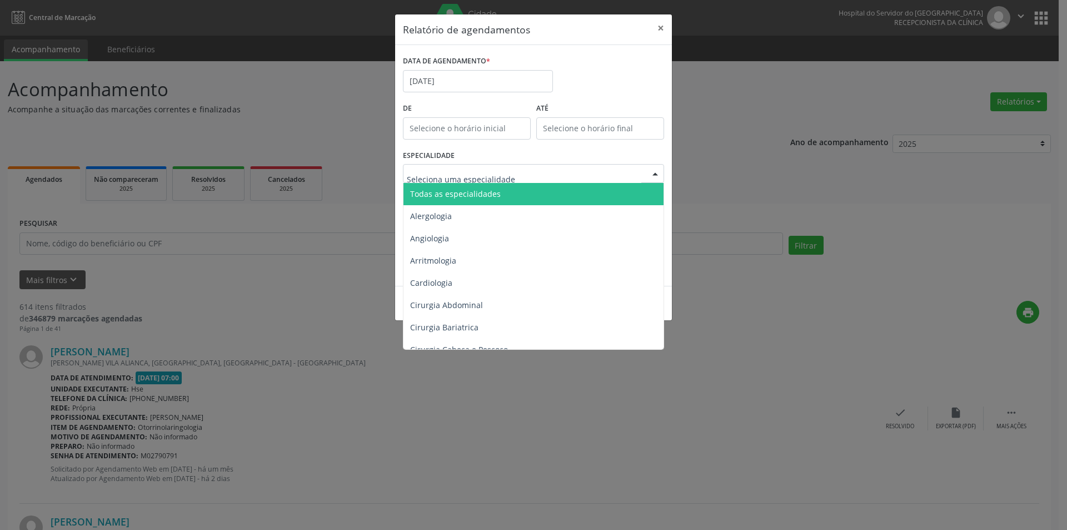 The width and height of the screenshot is (1067, 530). What do you see at coordinates (467, 128) in the screenshot?
I see `input: Selecione o horário inicial` at bounding box center [467, 128].